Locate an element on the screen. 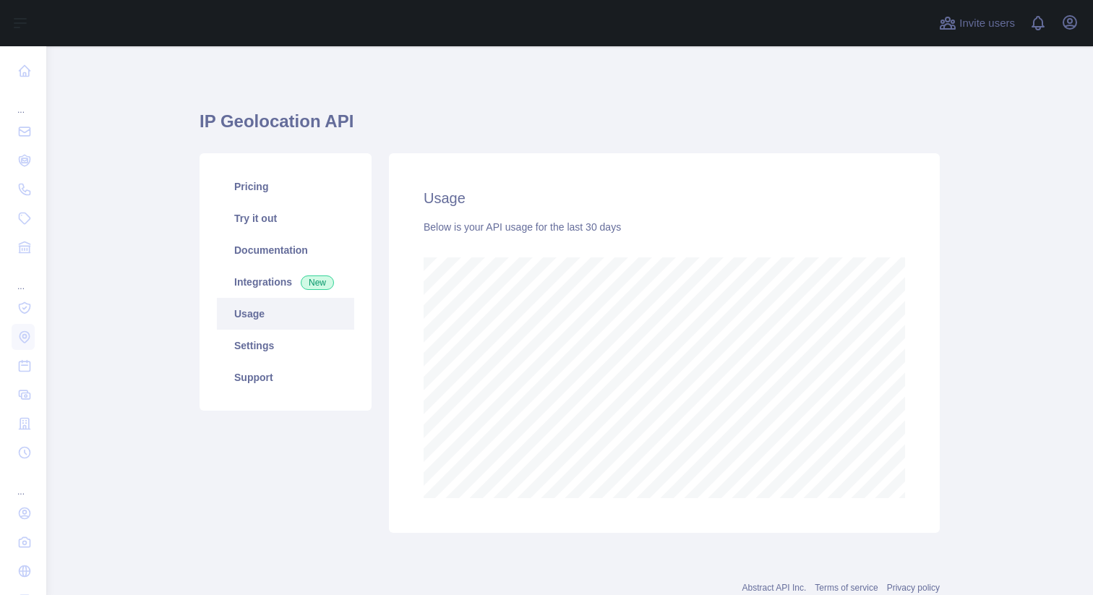 Image resolution: width=1093 pixels, height=595 pixels. h2: Usage is located at coordinates (664, 198).